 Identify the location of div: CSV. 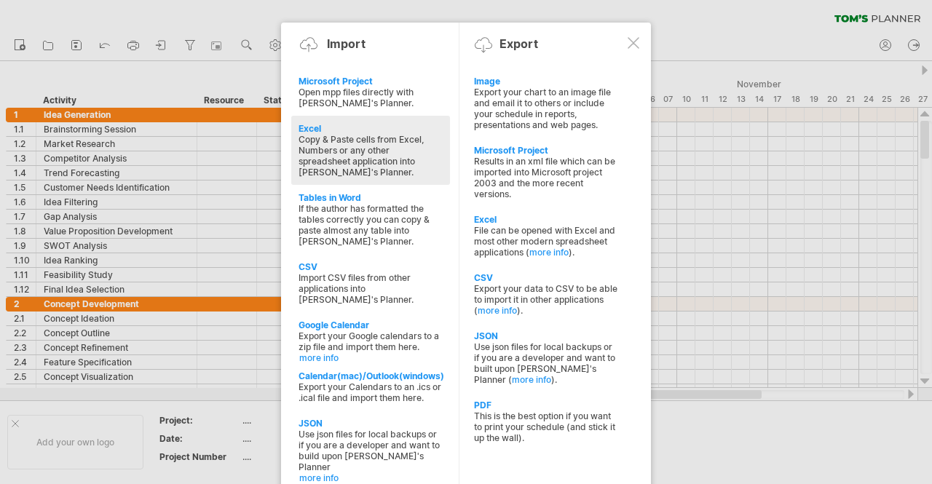
(546, 277).